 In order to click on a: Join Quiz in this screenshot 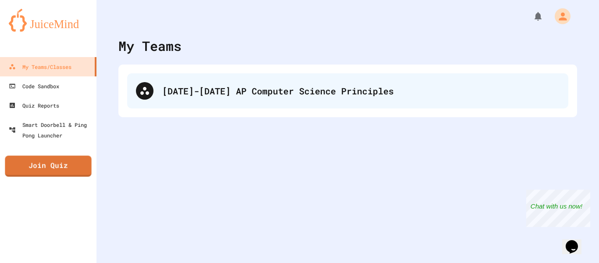, I will do `click(48, 166)`.